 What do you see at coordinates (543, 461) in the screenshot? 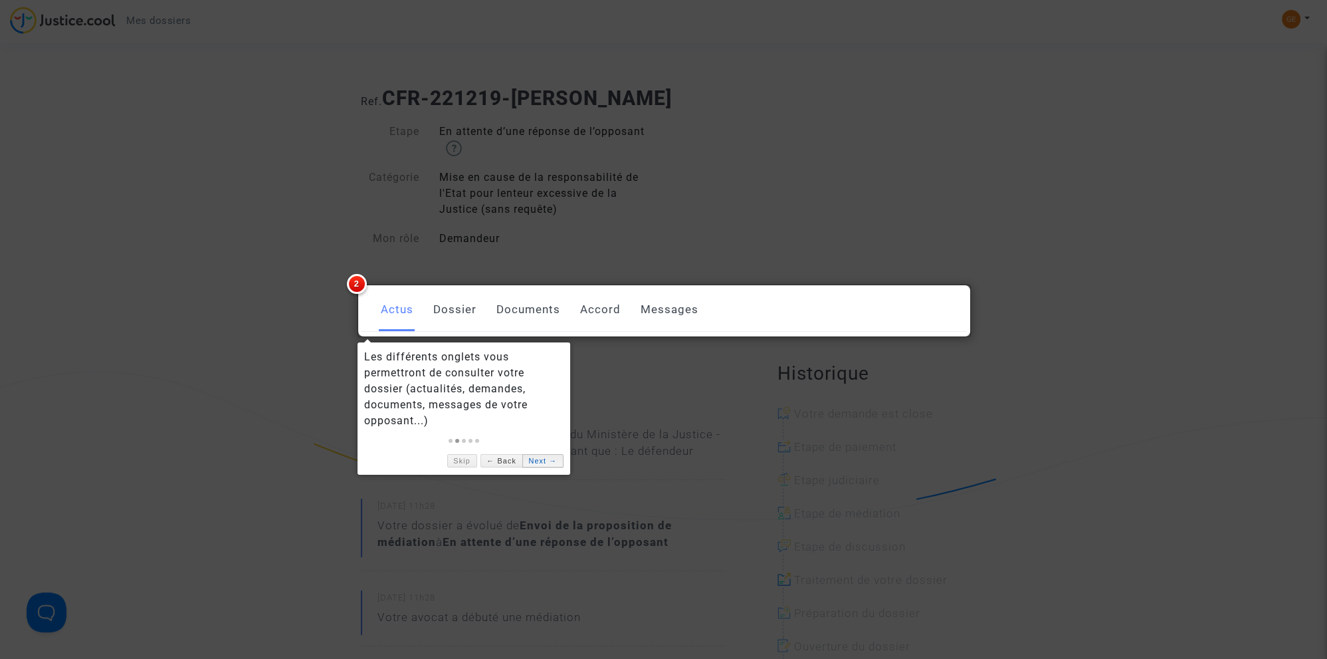
I see `a: Next →` at bounding box center [543, 461].